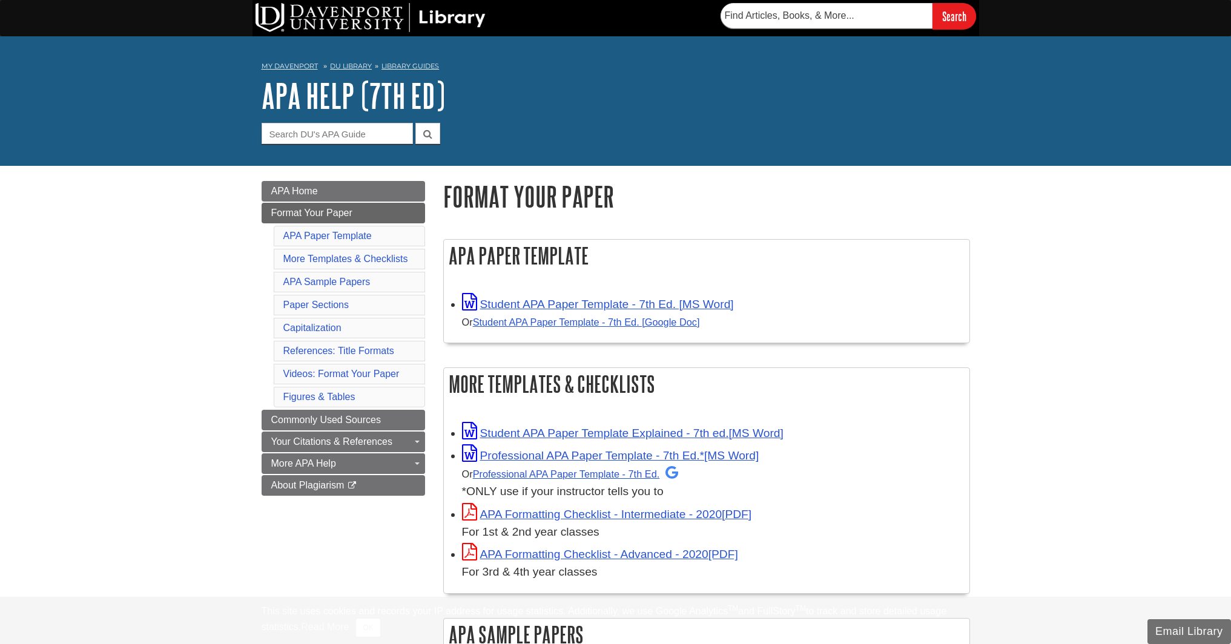 The height and width of the screenshot is (644, 1231). What do you see at coordinates (342, 374) in the screenshot?
I see `a: Videos: Format Your Paper` at bounding box center [342, 374].